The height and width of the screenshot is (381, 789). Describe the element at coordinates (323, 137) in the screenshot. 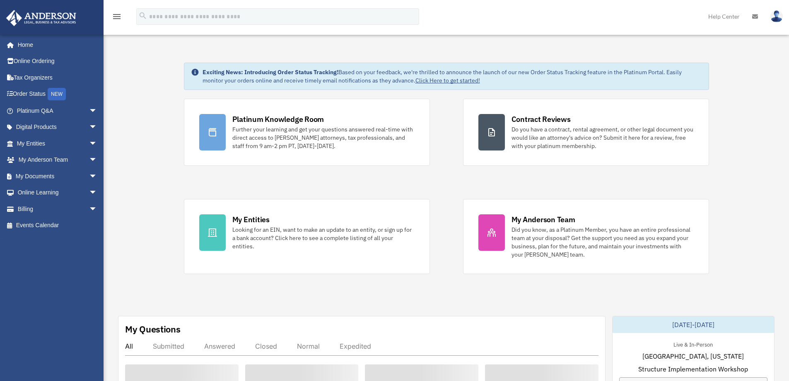

I see `div: Further your learning and get your questions answered real-time with direct access to [PERSON_NAM...` at that location.